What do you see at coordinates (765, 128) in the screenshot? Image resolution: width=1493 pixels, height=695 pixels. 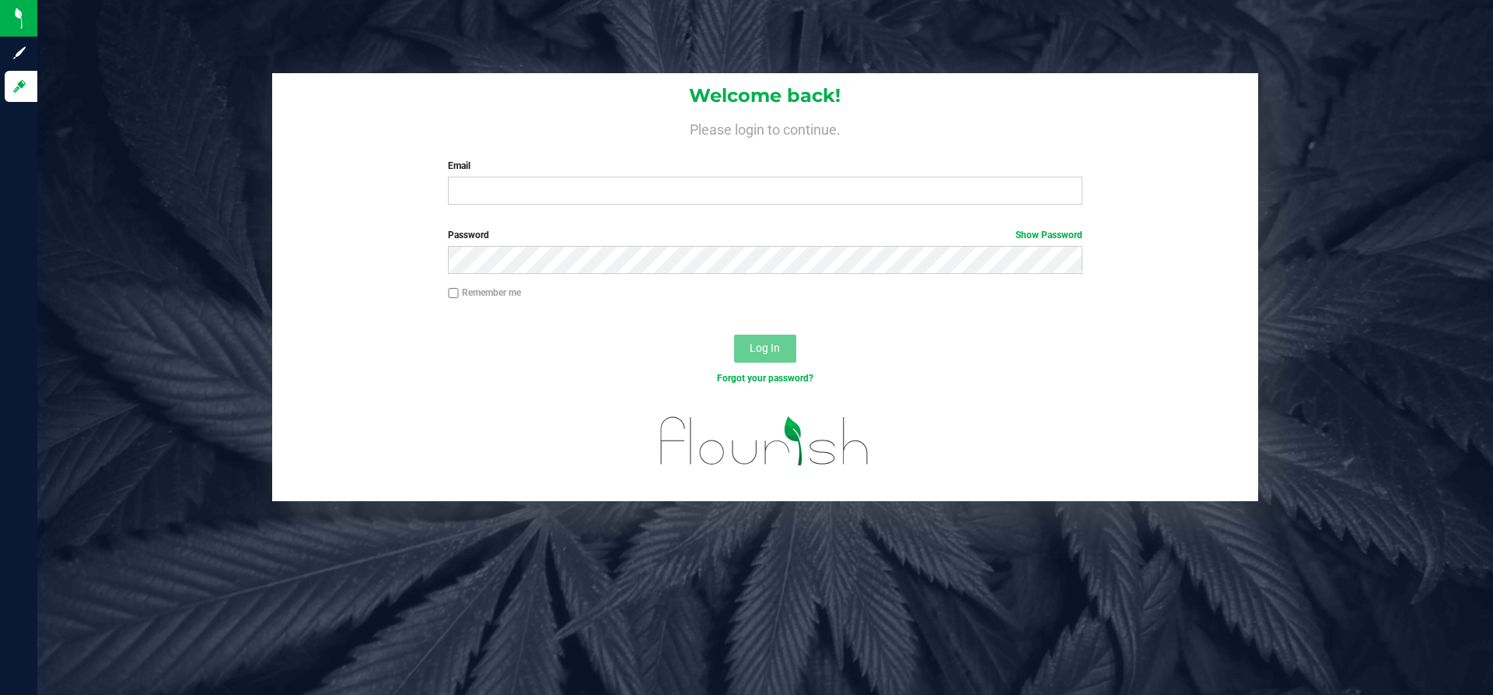 I see `h4: Please login to continue.` at bounding box center [765, 128].